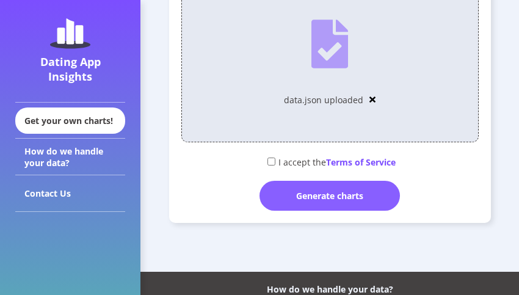  What do you see at coordinates (70, 194) in the screenshot?
I see `div: Contact Us` at bounding box center [70, 194].